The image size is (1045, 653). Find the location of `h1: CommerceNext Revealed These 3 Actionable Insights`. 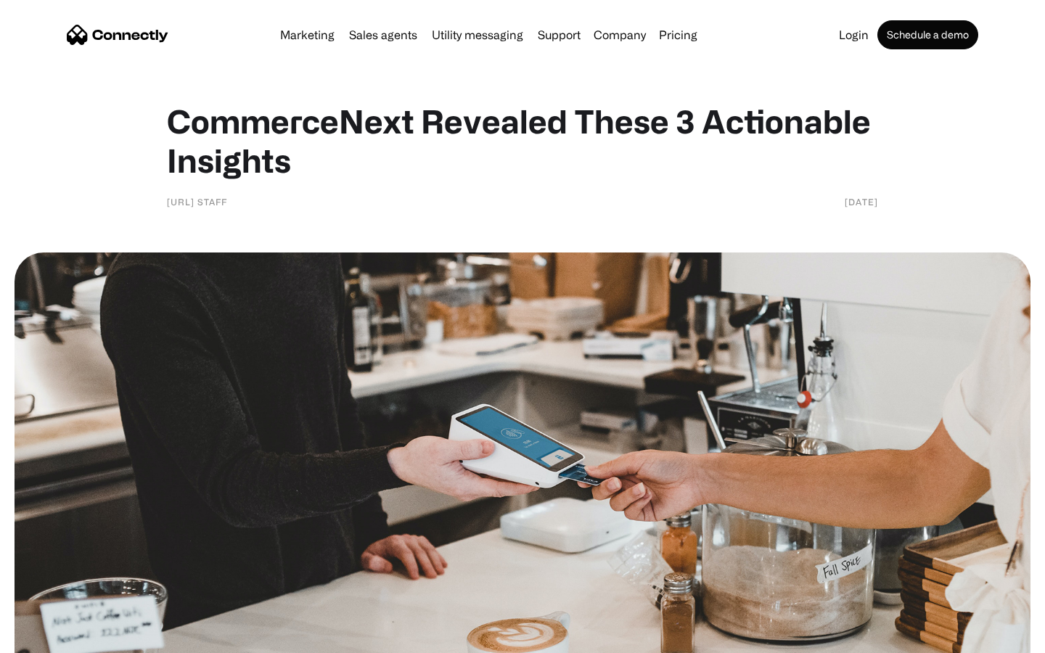

h1: CommerceNext Revealed These 3 Actionable Insights is located at coordinates (522, 141).